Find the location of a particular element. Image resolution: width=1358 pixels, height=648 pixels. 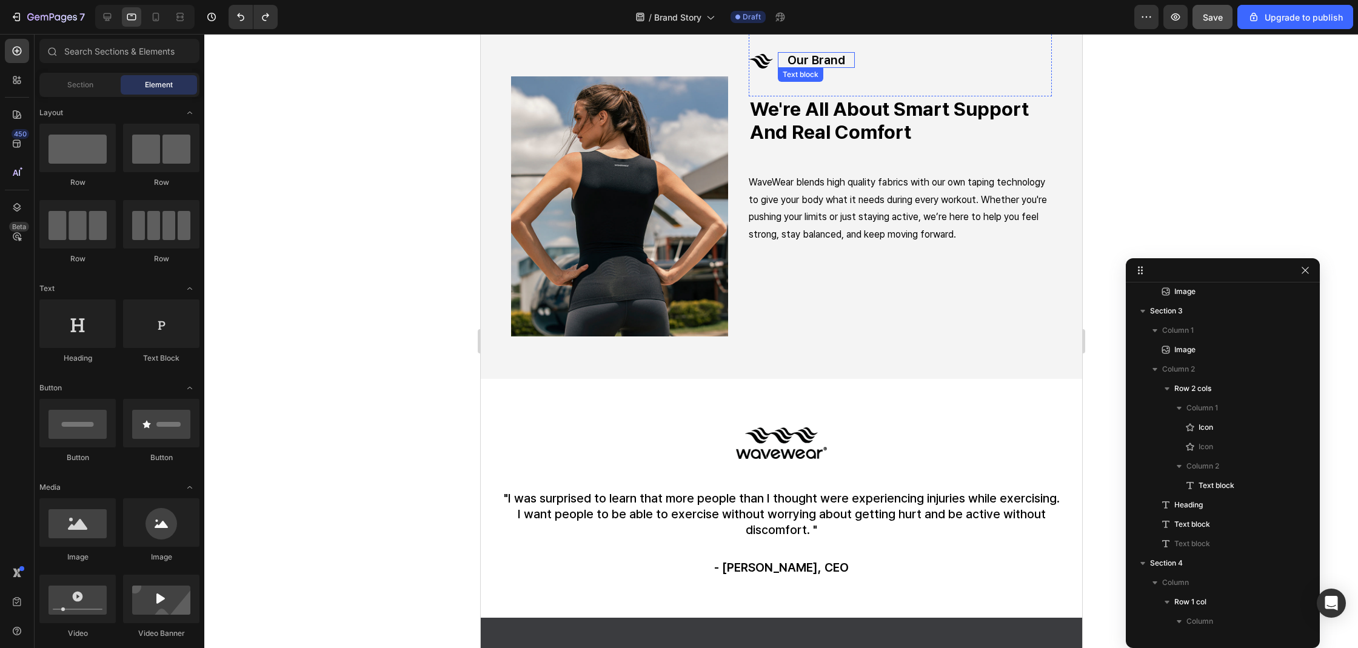

span: Text is located at coordinates (47, 289).